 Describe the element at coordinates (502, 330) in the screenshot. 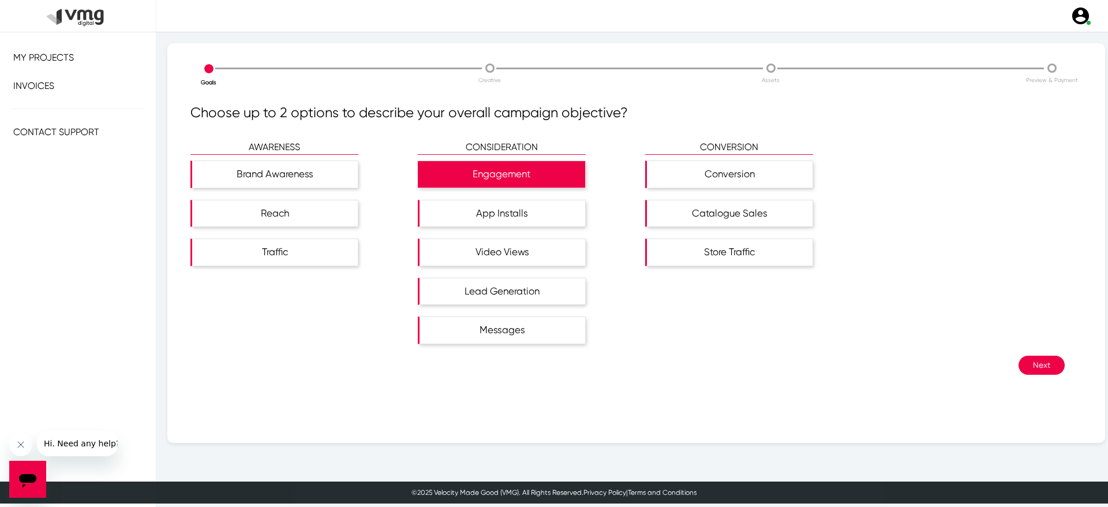

I see `div: Messages` at that location.